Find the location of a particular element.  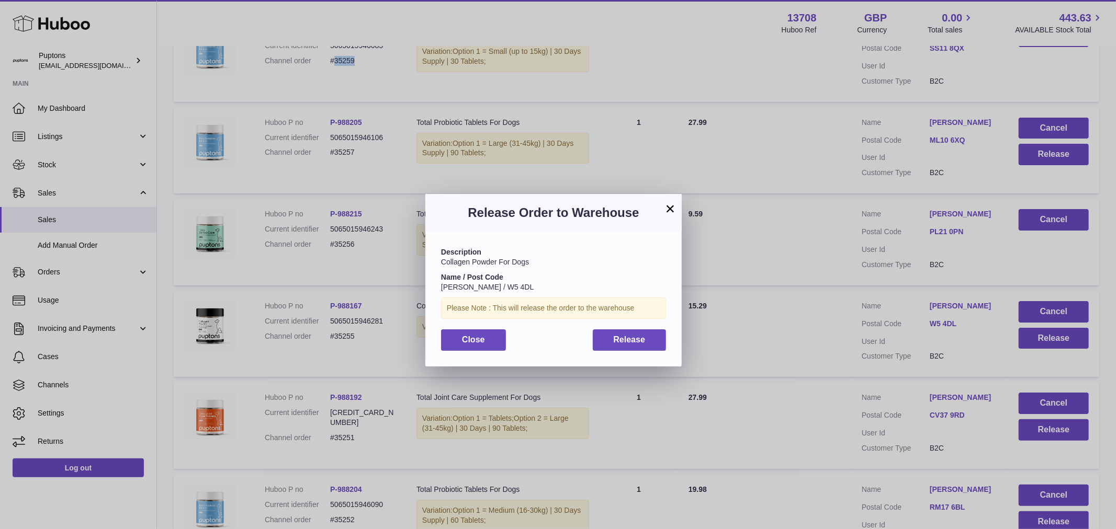

h3: Release Order to Warehouse is located at coordinates (553, 213).